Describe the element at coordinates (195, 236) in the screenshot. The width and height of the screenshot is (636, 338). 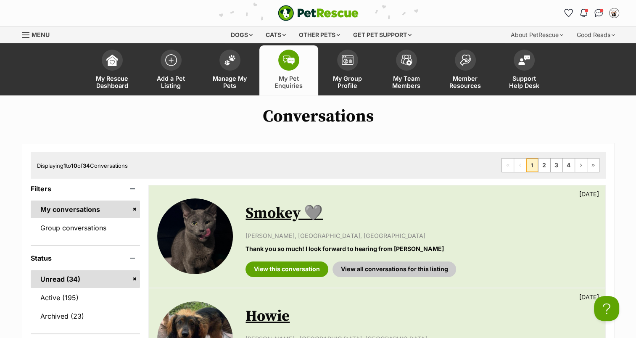
I see `img: Smokey 🩶` at that location.